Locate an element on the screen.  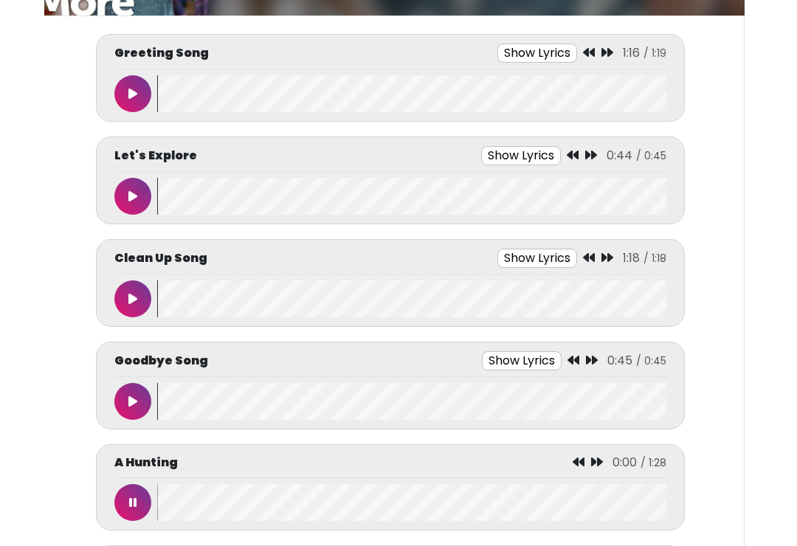
span: 0:44 is located at coordinates (619, 155).